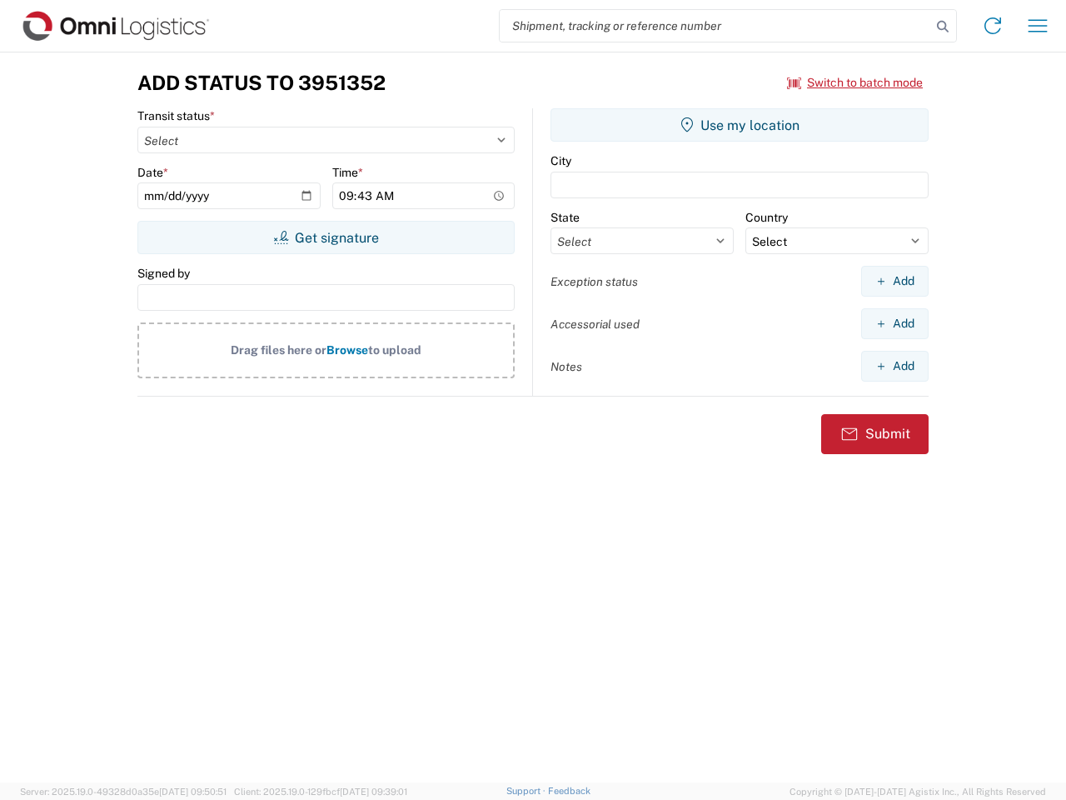 The width and height of the screenshot is (1066, 800). What do you see at coordinates (163, 273) in the screenshot?
I see `label: Signed by` at bounding box center [163, 273].